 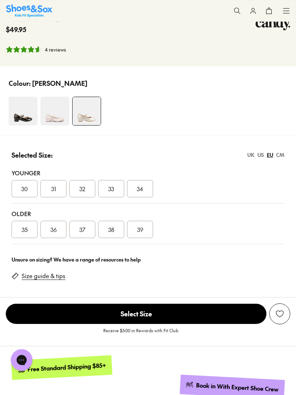 What do you see at coordinates (148, 173) in the screenshot?
I see `div: Younger` at bounding box center [148, 173].